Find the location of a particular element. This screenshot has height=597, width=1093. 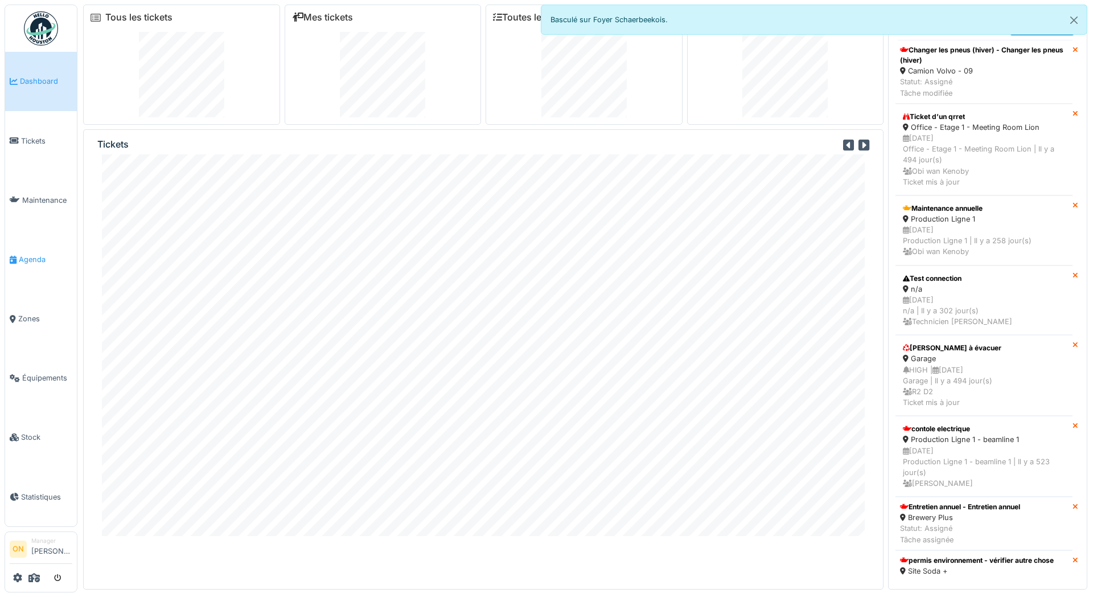

div: n/a is located at coordinates (984, 289).